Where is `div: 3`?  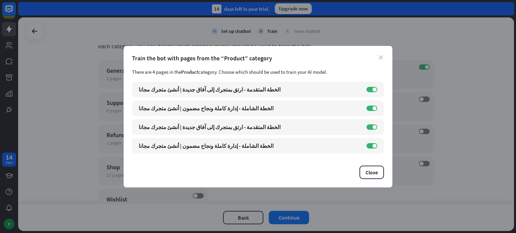 div: 3 is located at coordinates (287, 31).